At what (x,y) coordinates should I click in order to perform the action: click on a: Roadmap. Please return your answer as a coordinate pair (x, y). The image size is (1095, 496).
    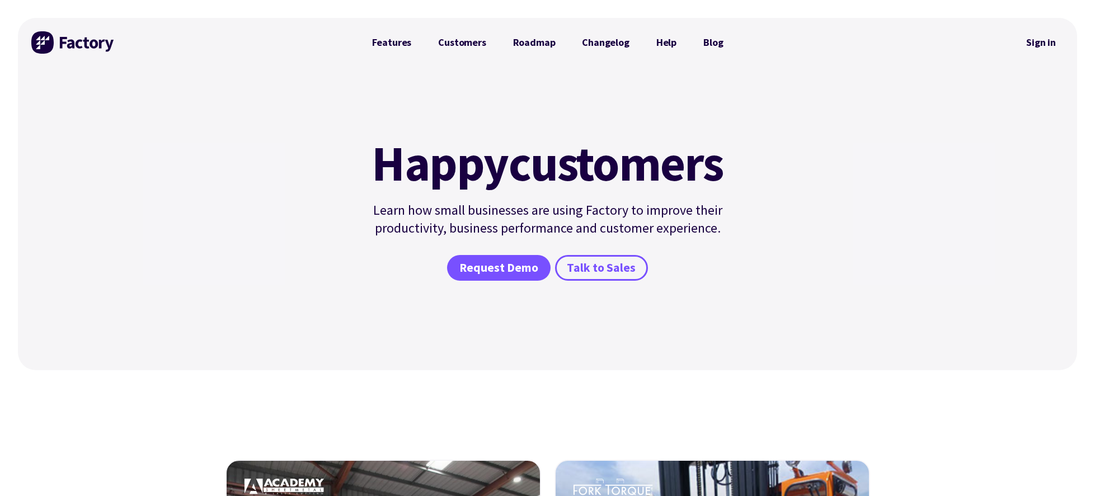
    Looking at the image, I should click on (534, 43).